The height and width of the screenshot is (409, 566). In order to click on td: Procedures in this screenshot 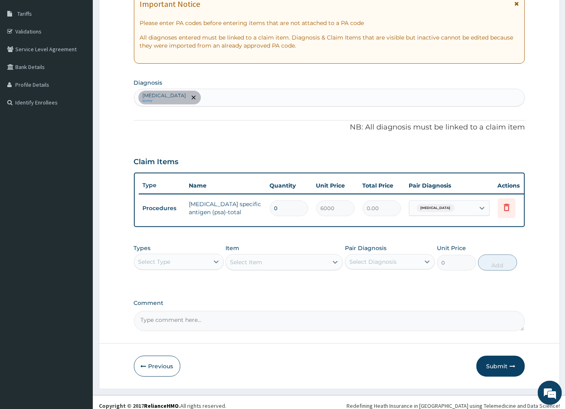, I will do `click(162, 208)`.